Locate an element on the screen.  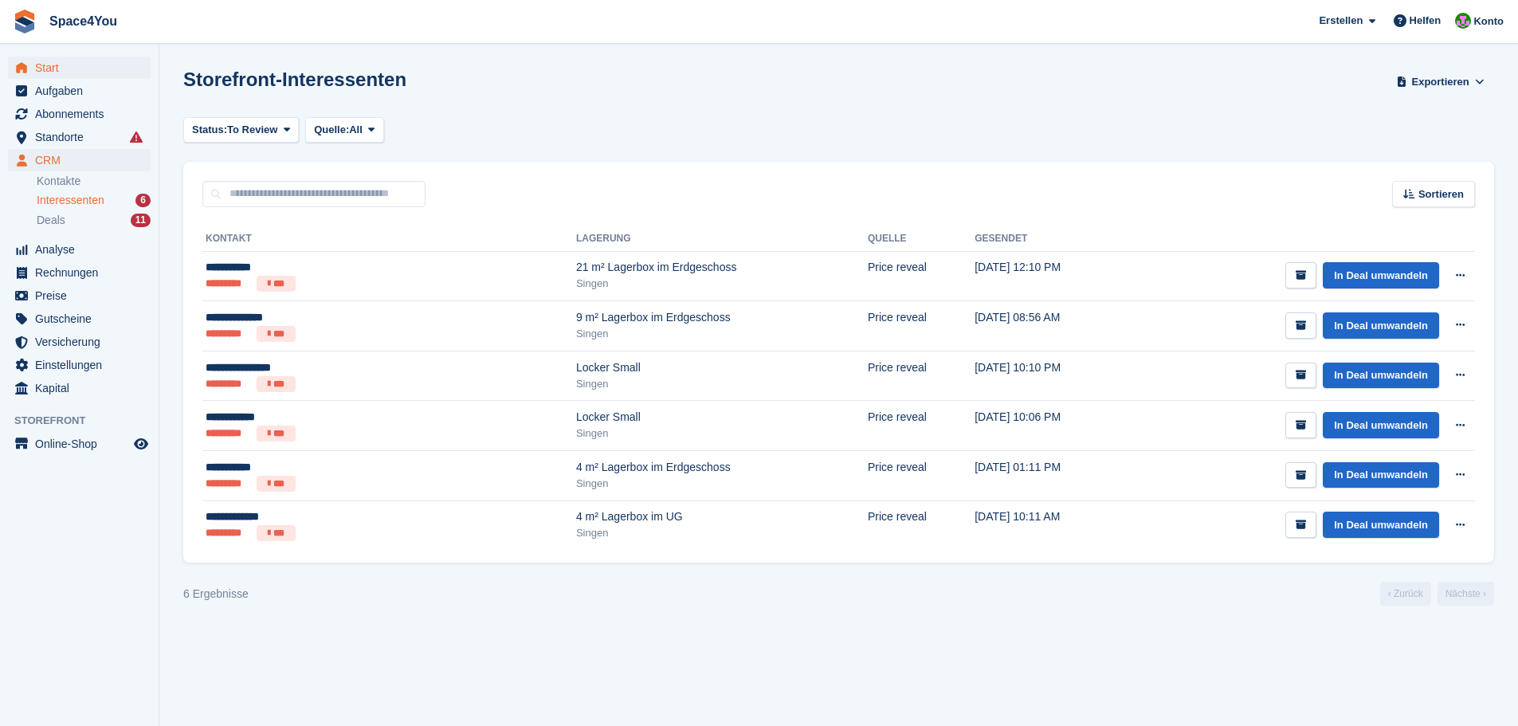
span: Versicherung is located at coordinates (83, 342).